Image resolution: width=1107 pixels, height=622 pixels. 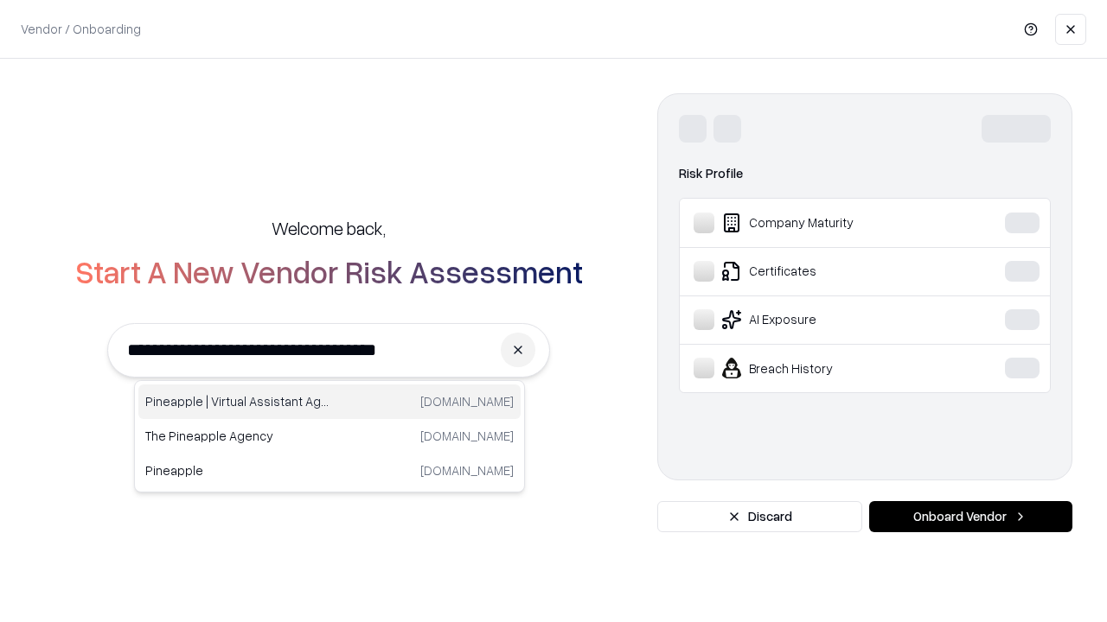 What do you see at coordinates (237, 470) in the screenshot?
I see `p: Pineapple` at bounding box center [237, 470].